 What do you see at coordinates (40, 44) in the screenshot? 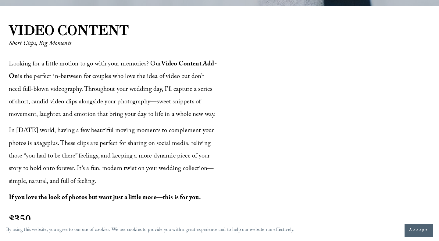
I see `em: Short Clips, Big Moments` at bounding box center [40, 44].